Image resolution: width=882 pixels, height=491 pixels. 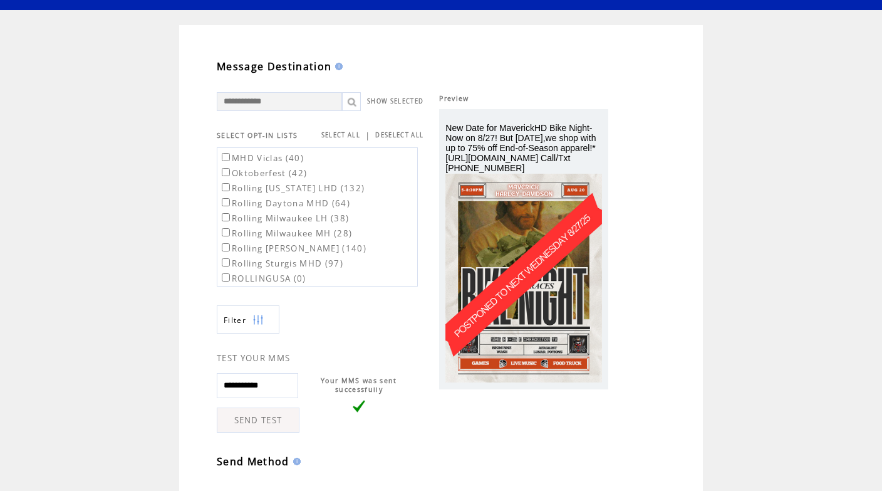 I want to click on input: Rolling Milwaukee MH (28), so click(x=226, y=232).